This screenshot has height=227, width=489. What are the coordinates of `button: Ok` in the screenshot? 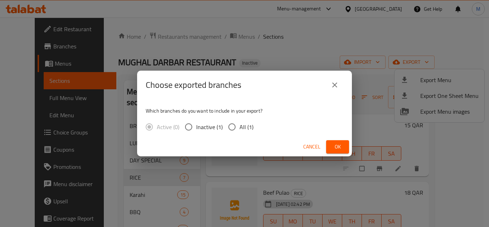 It's located at (338, 147).